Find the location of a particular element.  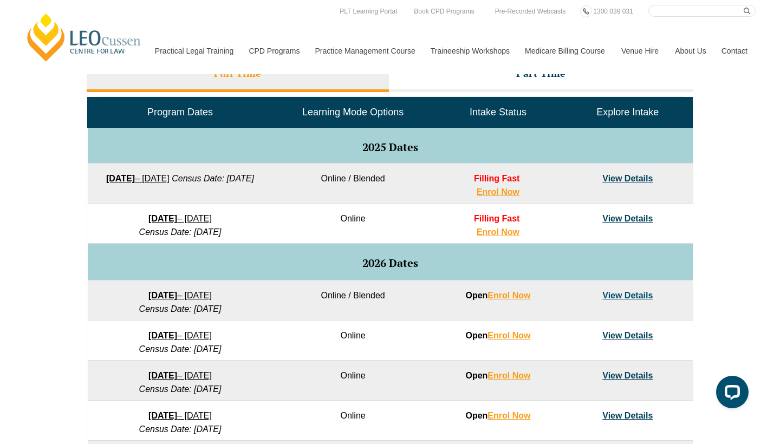

span: 1300 039 031 is located at coordinates (612, 11).